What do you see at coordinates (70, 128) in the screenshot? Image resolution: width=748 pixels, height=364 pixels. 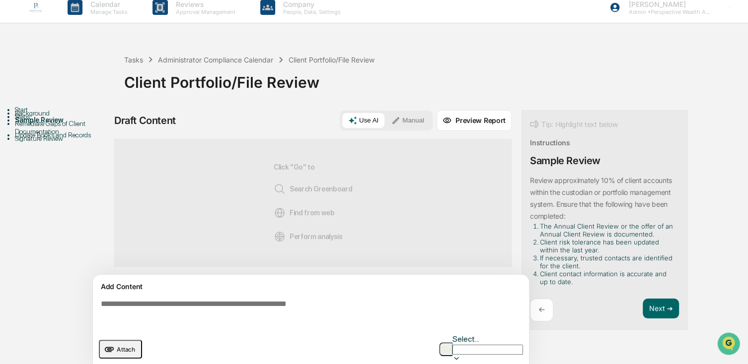 I see `div: Remediate Gaps of Client Documentation` at bounding box center [70, 128].